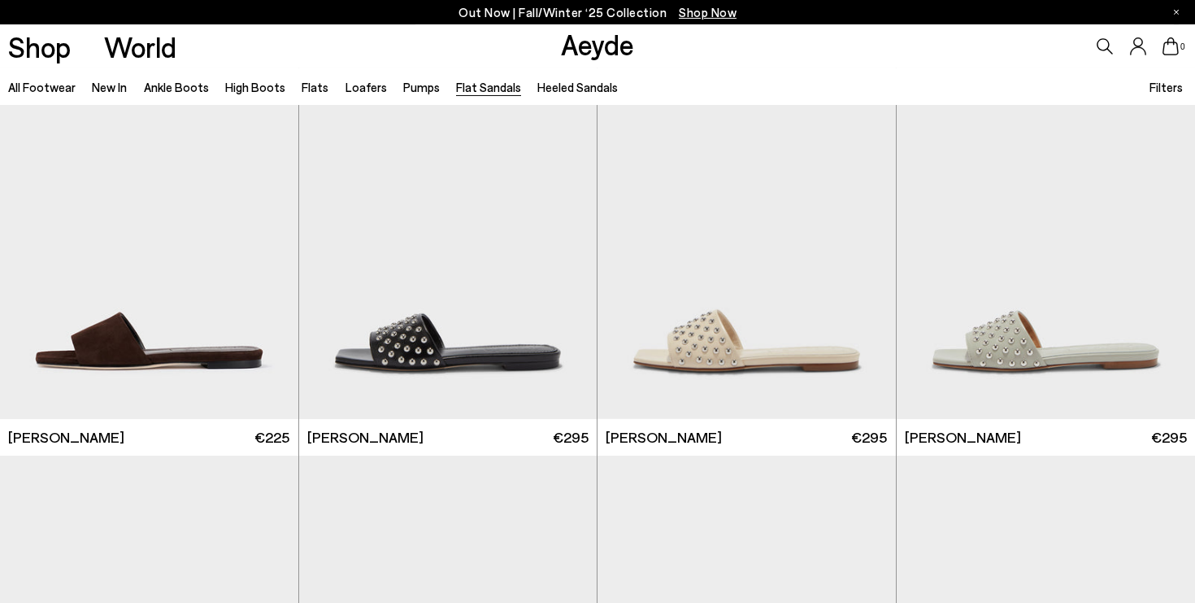 This screenshot has width=1195, height=603. Describe the element at coordinates (1183, 46) in the screenshot. I see `span: 0` at that location.